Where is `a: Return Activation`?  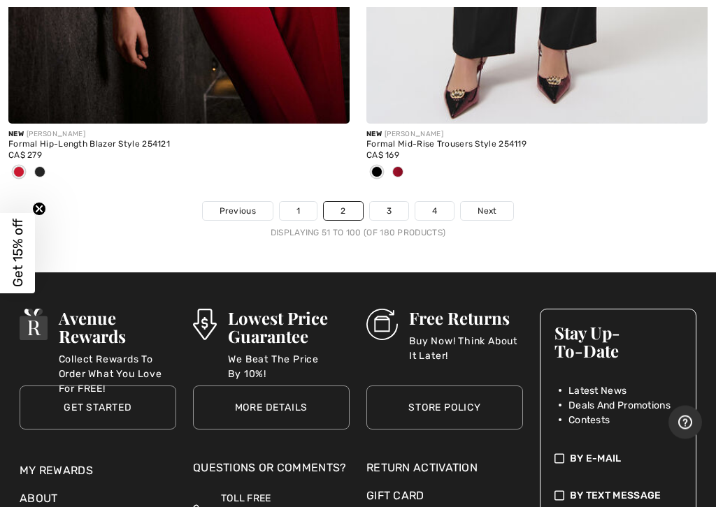 a: Return Activation is located at coordinates (445, 469).